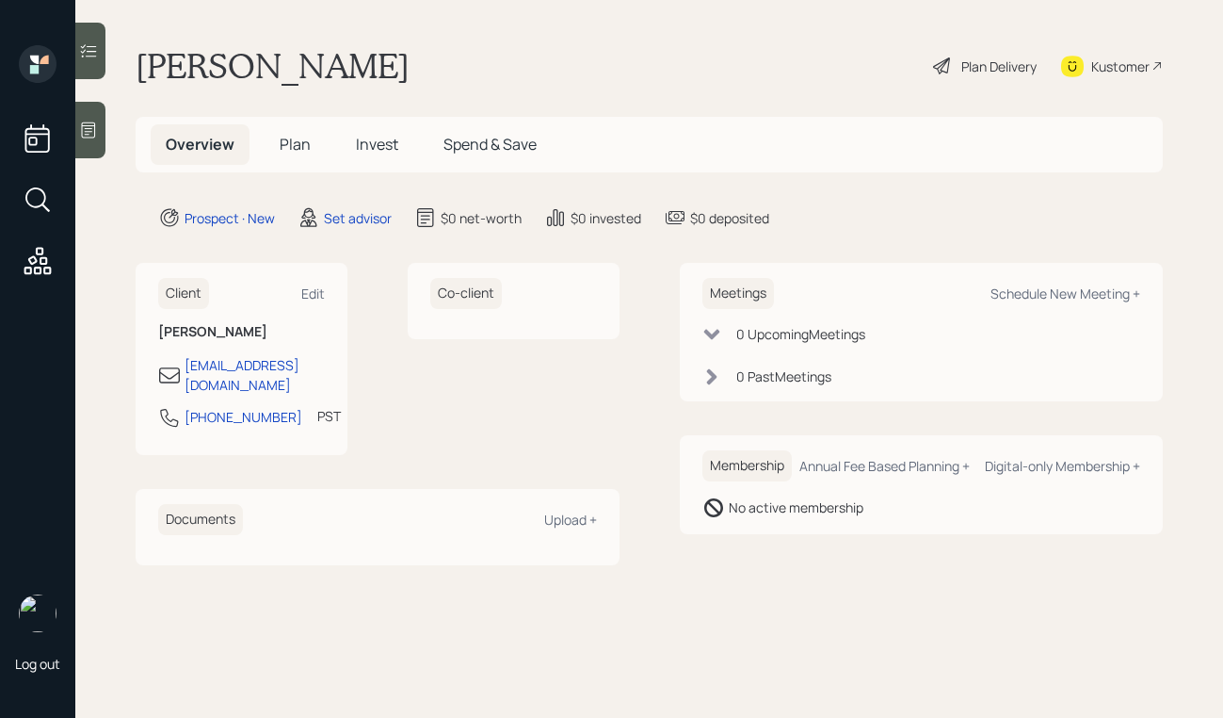 The height and width of the screenshot is (718, 1223). I want to click on h6: Client, so click(184, 293).